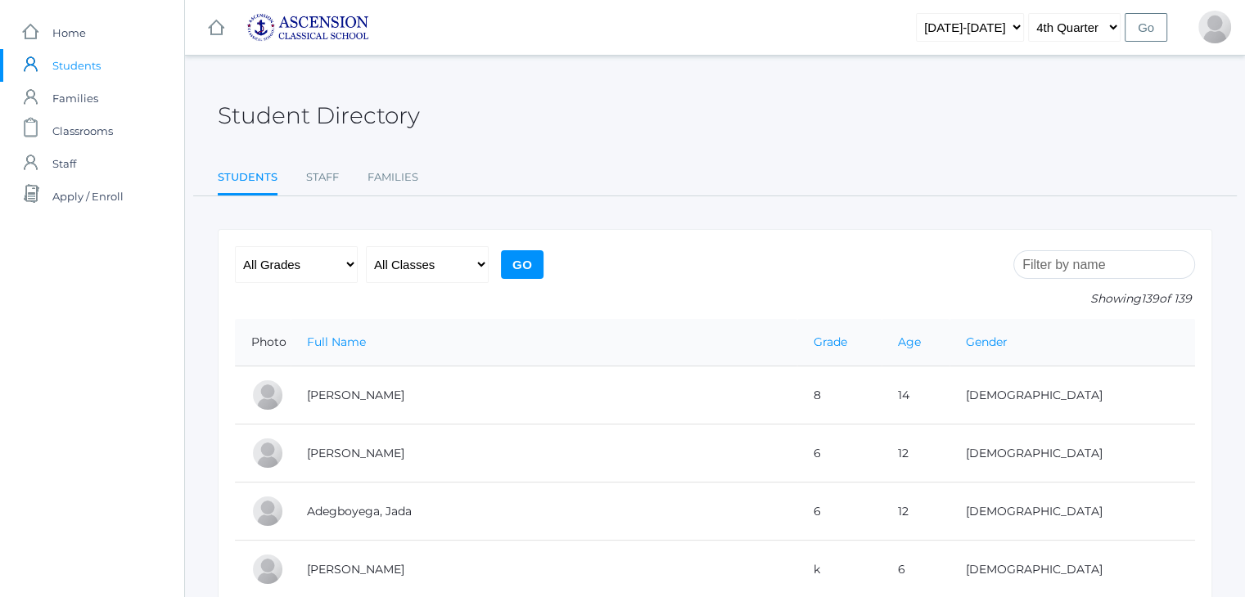 The height and width of the screenshot is (597, 1245). I want to click on span: Families, so click(75, 98).